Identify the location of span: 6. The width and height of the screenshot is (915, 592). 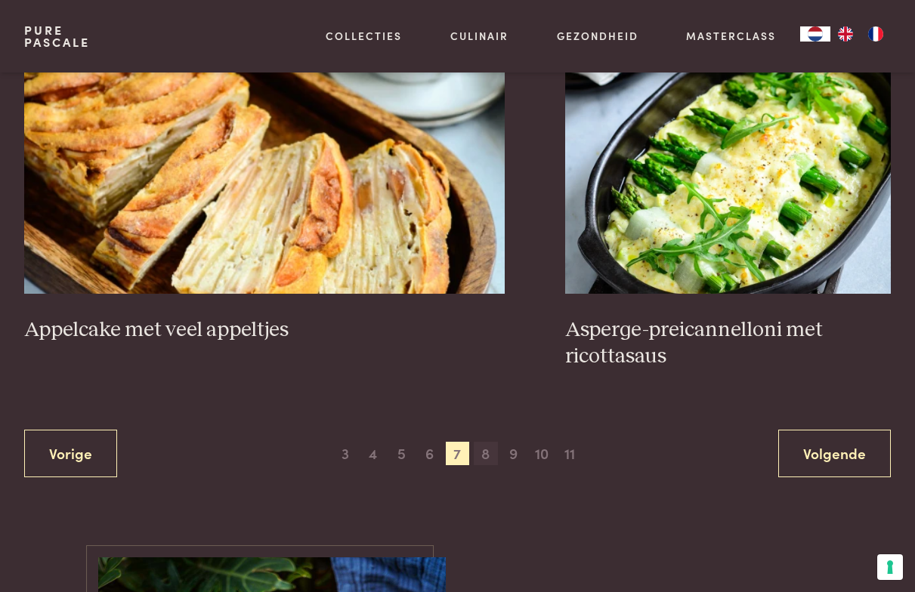
(429, 454).